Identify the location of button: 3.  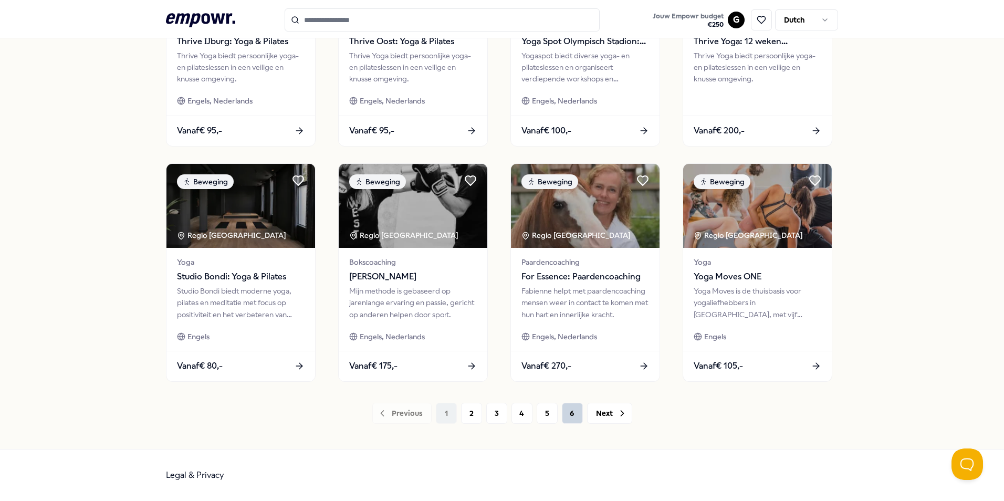
(497, 413).